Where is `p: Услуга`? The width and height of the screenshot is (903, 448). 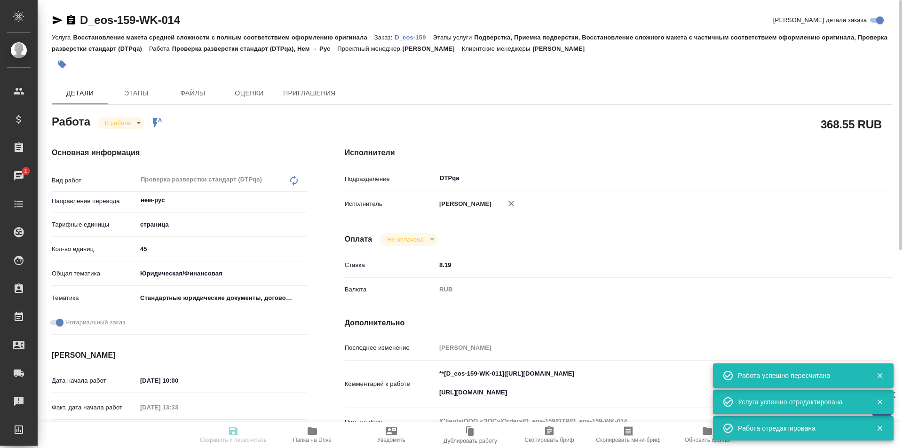
p: Услуга is located at coordinates (62, 37).